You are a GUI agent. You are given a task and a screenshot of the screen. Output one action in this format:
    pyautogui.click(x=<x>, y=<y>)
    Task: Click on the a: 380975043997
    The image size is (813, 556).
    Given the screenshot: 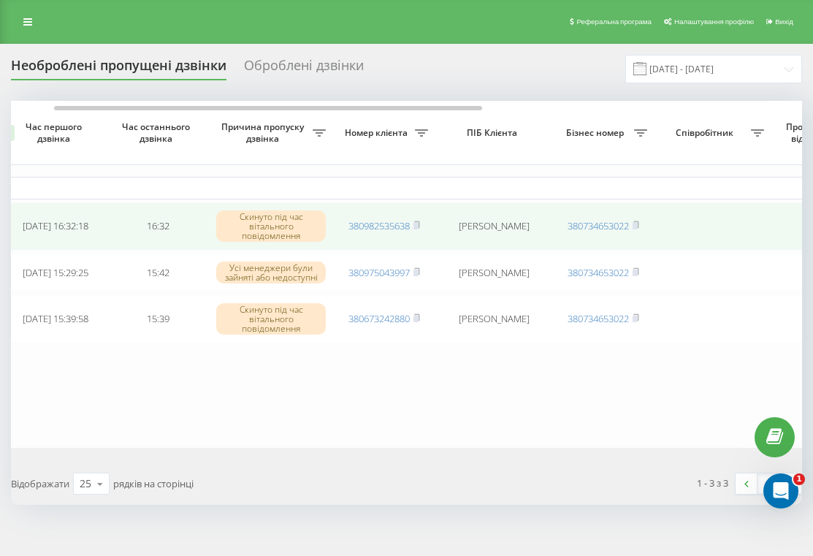 What is the action you would take?
    pyautogui.click(x=379, y=273)
    